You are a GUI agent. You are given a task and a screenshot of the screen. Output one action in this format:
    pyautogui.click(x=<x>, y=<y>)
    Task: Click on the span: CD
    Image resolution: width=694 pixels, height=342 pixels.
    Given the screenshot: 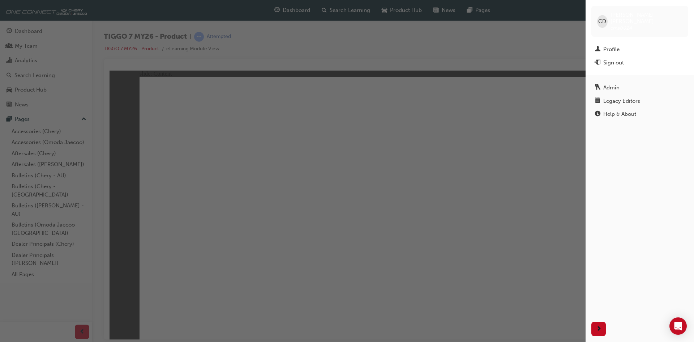 What is the action you would take?
    pyautogui.click(x=603, y=21)
    